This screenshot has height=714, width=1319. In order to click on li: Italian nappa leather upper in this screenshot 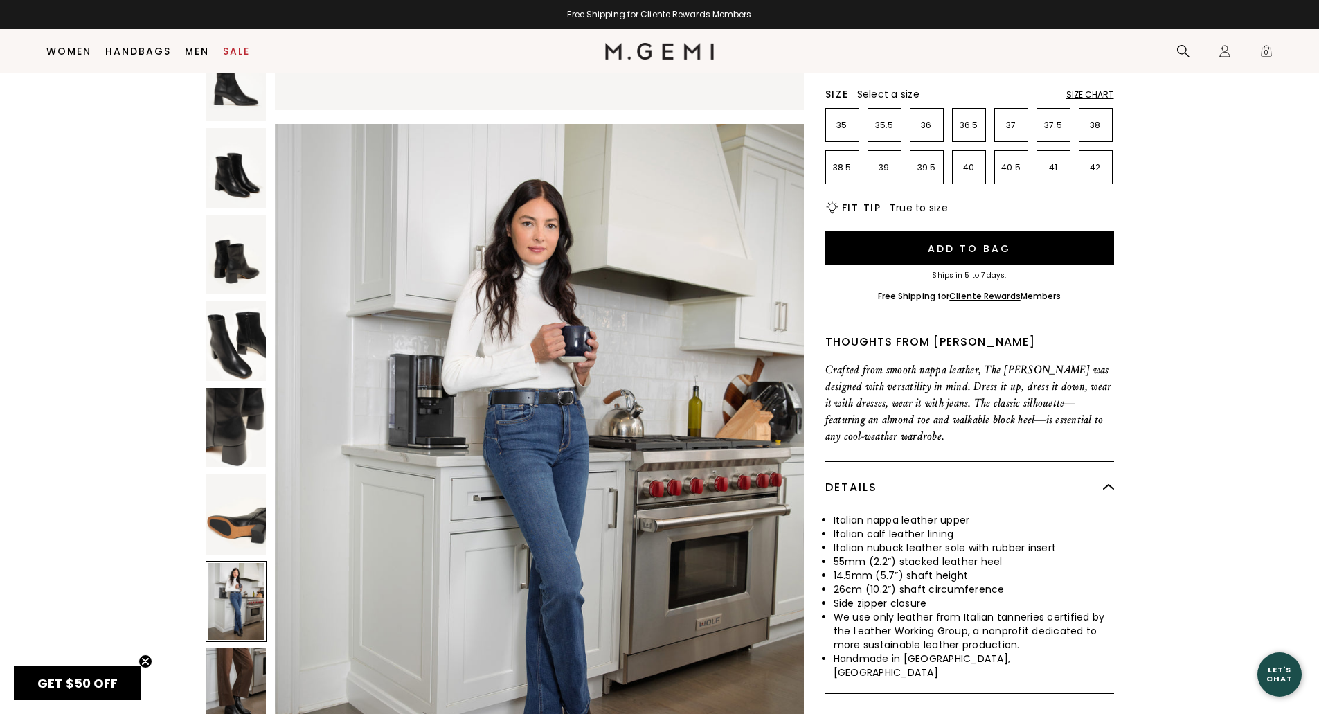, I will do `click(974, 520)`.